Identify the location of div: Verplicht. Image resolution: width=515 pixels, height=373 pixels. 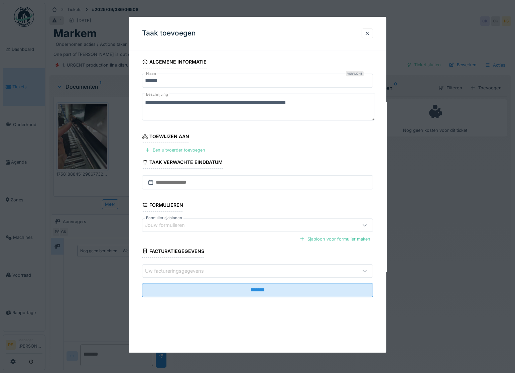
(355, 74).